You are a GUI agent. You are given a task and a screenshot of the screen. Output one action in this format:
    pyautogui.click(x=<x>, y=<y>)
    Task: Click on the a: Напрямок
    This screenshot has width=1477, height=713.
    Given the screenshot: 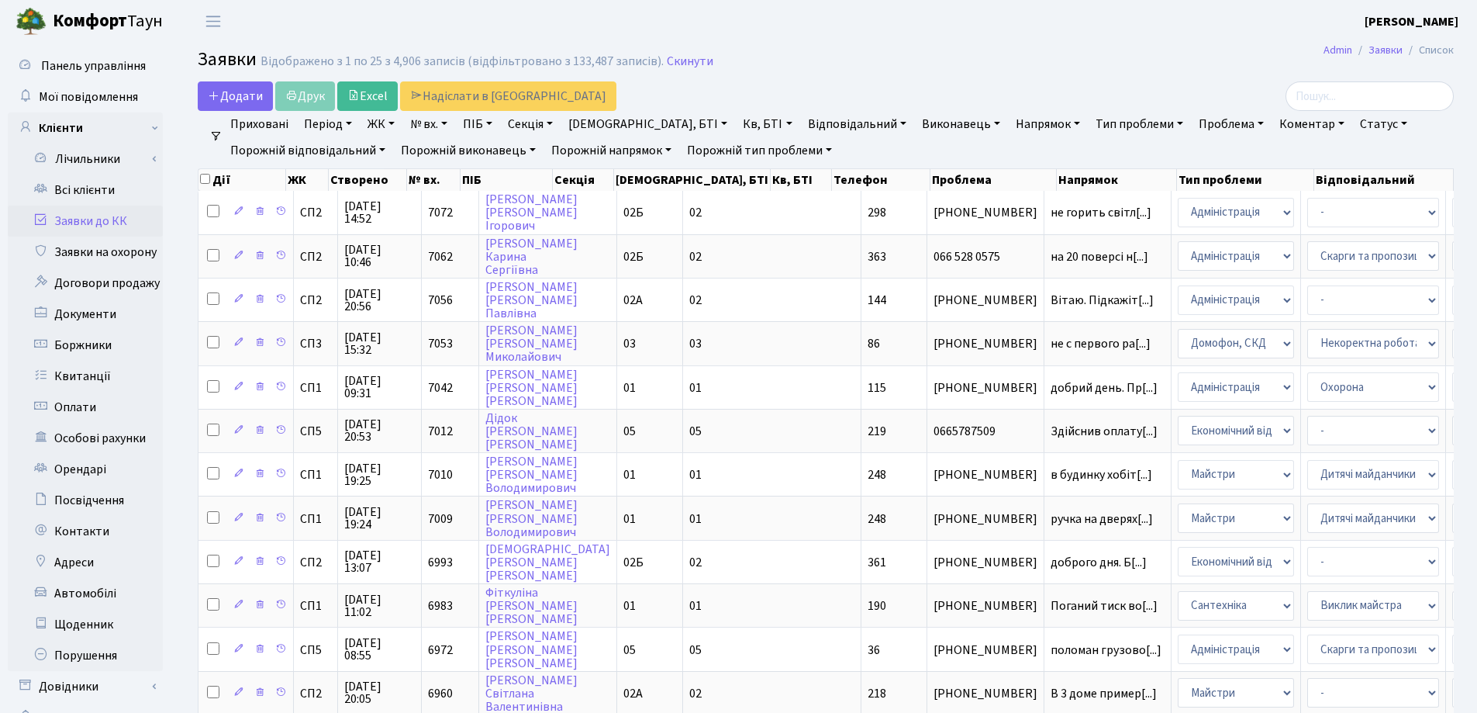 What is the action you would take?
    pyautogui.click(x=1048, y=124)
    